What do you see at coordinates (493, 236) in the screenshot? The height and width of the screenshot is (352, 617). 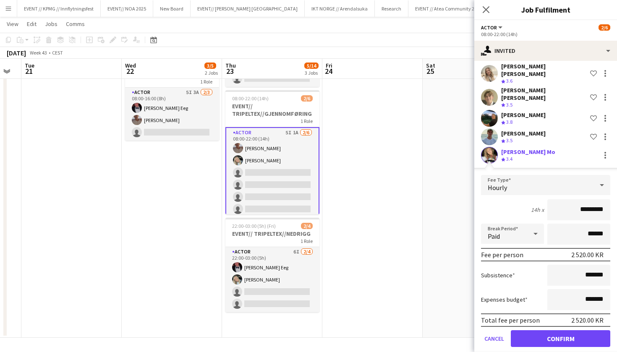 I see `span: Paid` at bounding box center [493, 236].